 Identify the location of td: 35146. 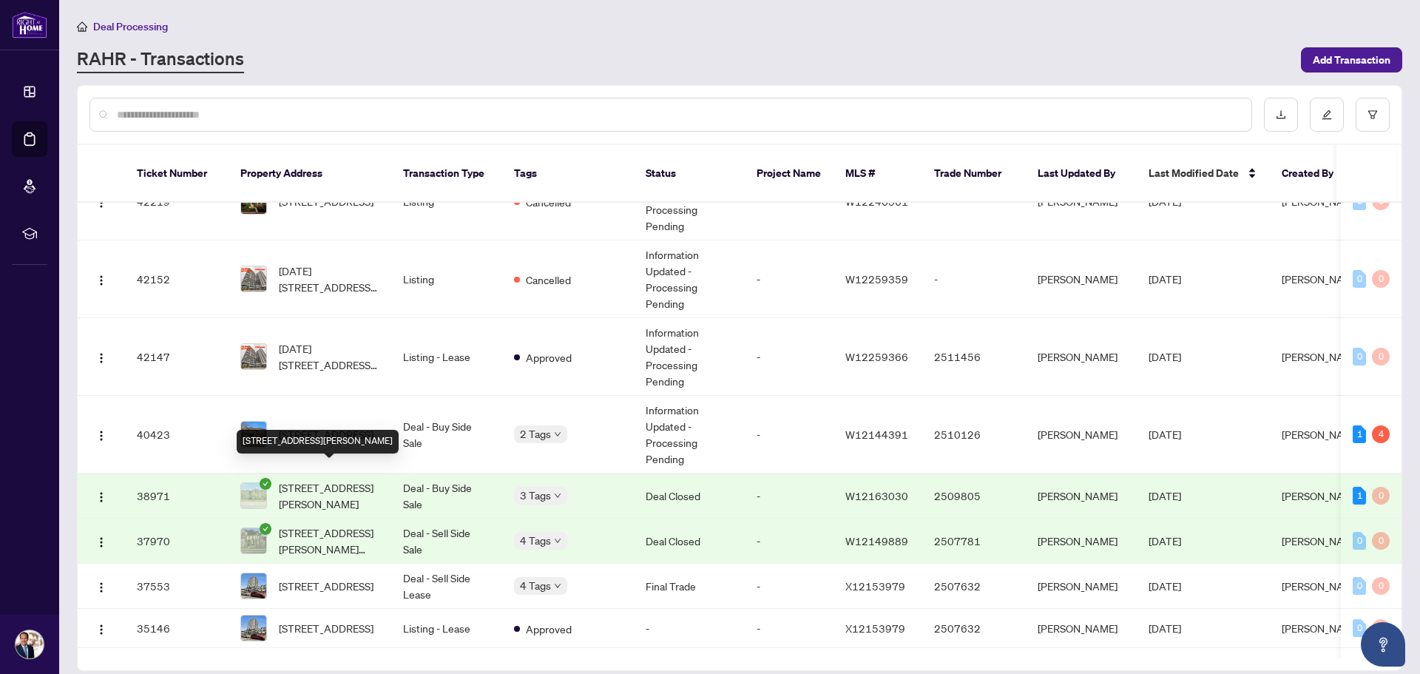
(177, 628).